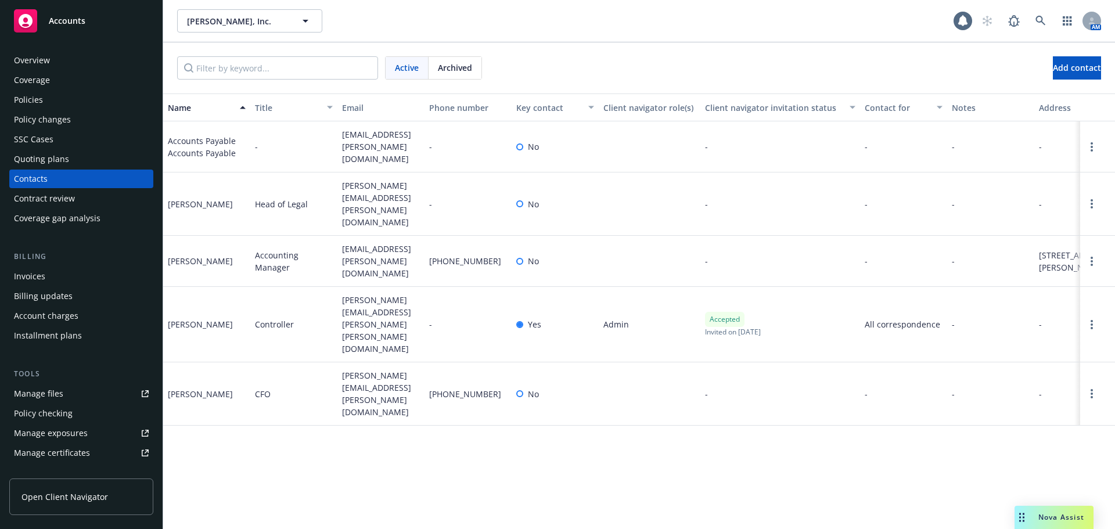 The height and width of the screenshot is (529, 1115). What do you see at coordinates (406, 67) in the screenshot?
I see `span: Active` at bounding box center [406, 67].